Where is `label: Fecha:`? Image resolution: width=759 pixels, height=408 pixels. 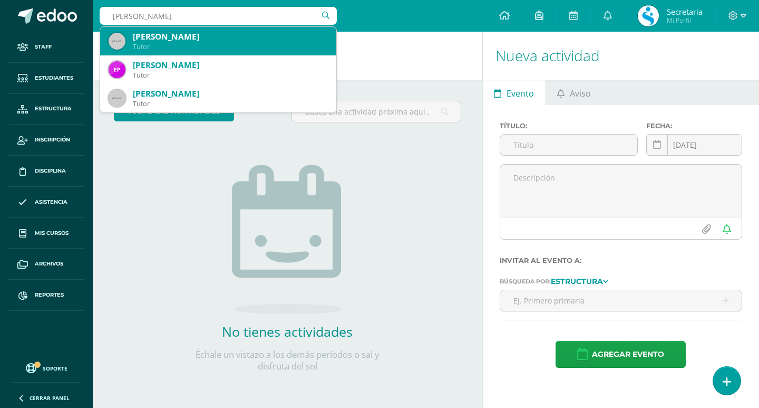 label: Fecha: is located at coordinates (694, 125).